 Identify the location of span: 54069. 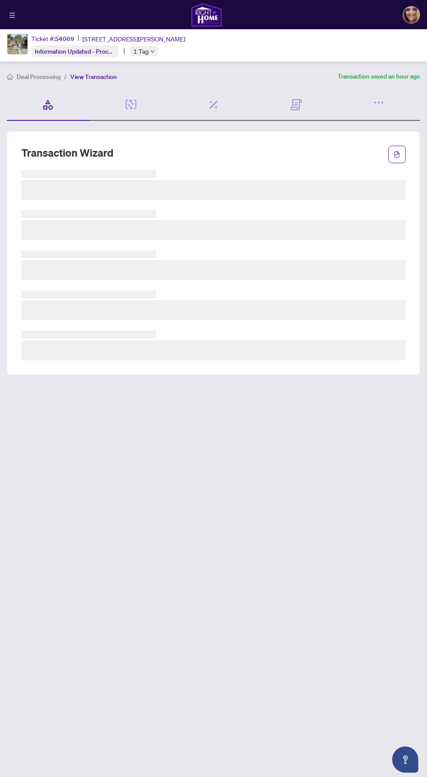
(65, 39).